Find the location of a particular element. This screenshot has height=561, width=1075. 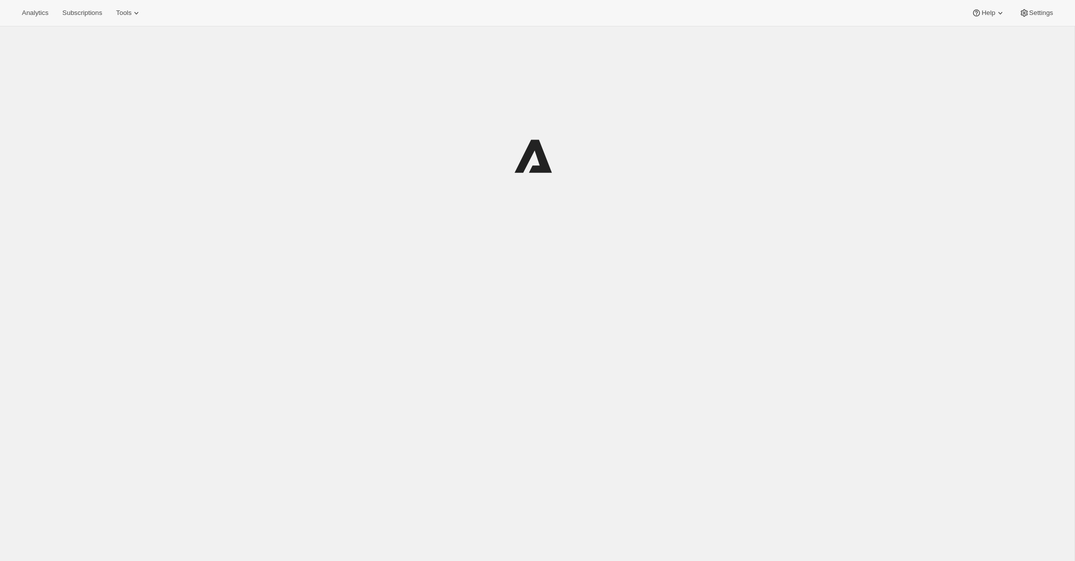

button: Analytics is located at coordinates (35, 13).